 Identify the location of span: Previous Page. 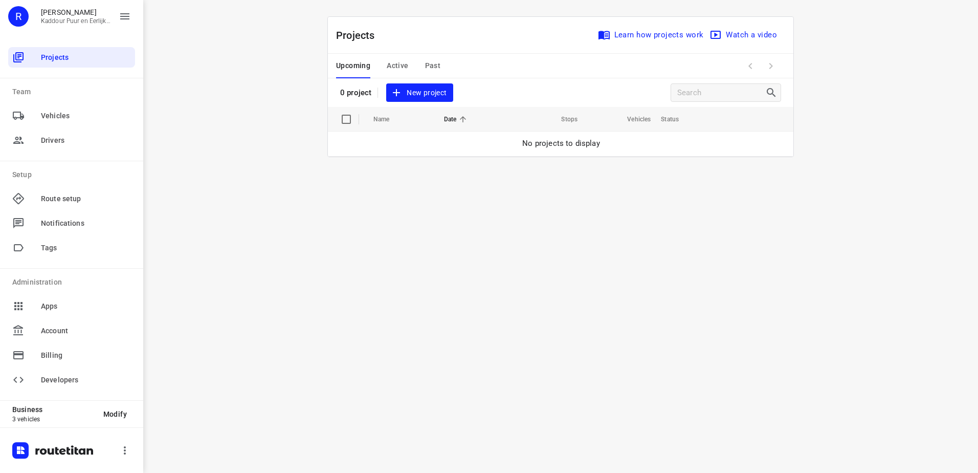
(750, 66).